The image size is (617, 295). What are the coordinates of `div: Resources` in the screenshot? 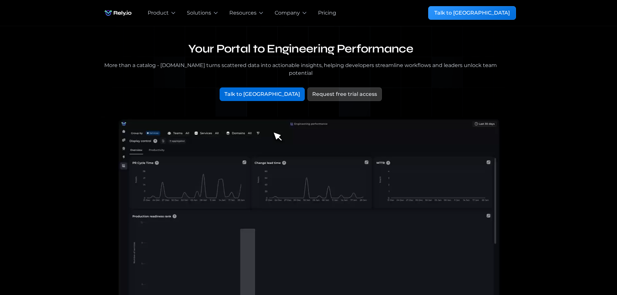 It's located at (243, 13).